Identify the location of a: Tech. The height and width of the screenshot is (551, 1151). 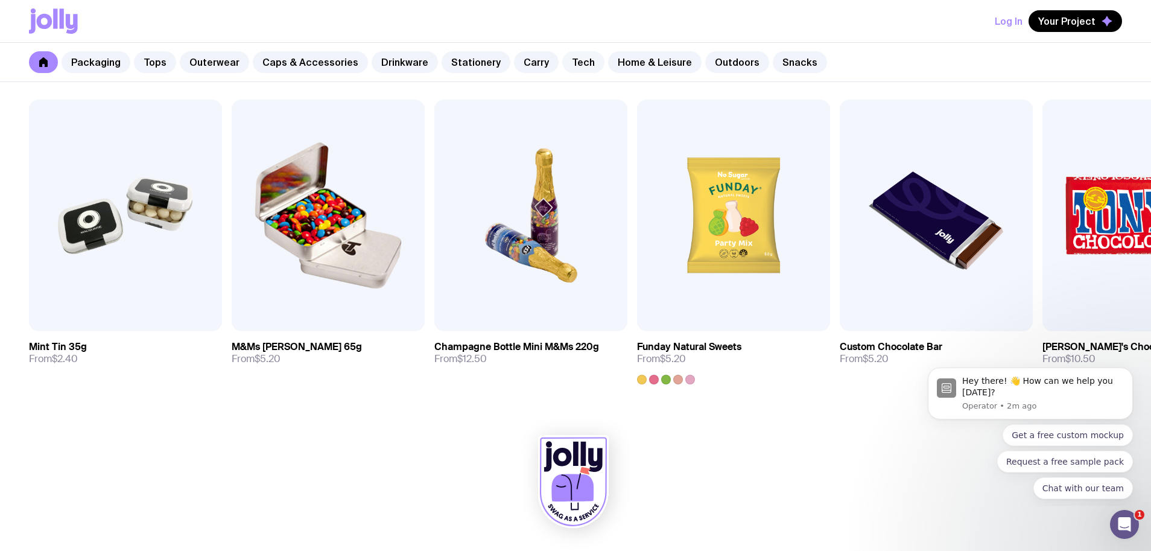
(583, 62).